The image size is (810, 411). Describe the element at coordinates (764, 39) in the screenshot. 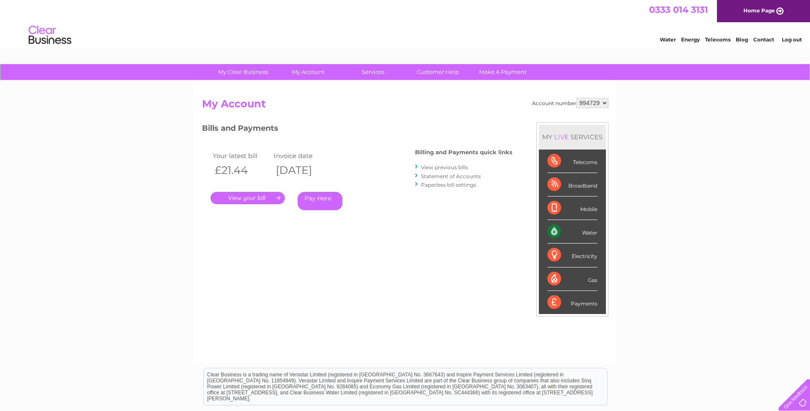

I see `a: Contact` at that location.